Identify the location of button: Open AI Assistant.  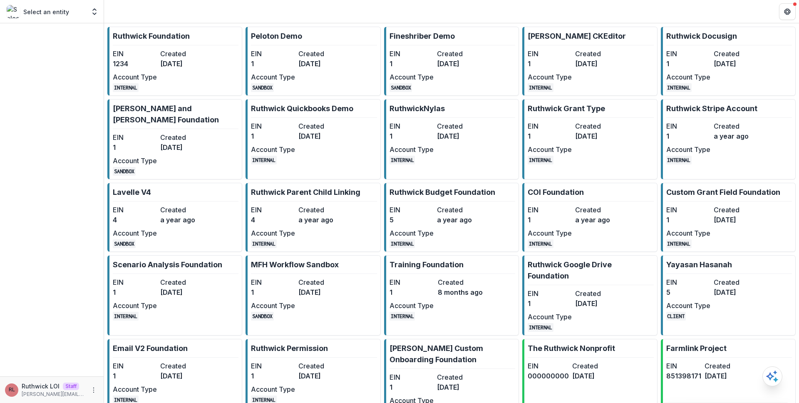
(772, 376).